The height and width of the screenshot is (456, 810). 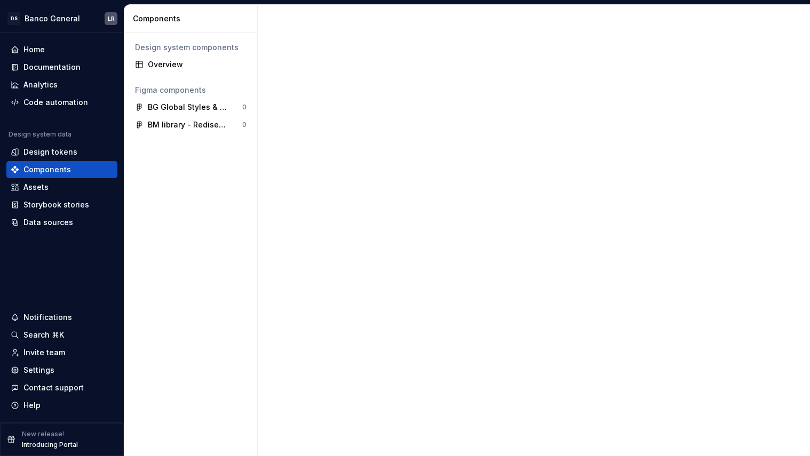 What do you see at coordinates (52, 67) in the screenshot?
I see `div: Documentation` at bounding box center [52, 67].